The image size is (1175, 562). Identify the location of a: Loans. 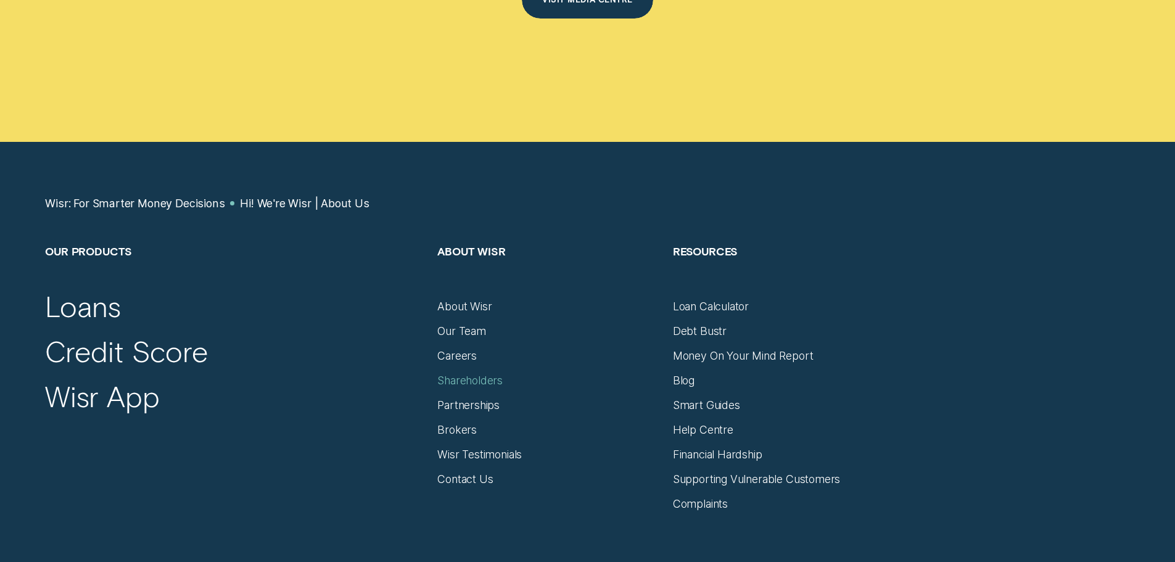
(83, 307).